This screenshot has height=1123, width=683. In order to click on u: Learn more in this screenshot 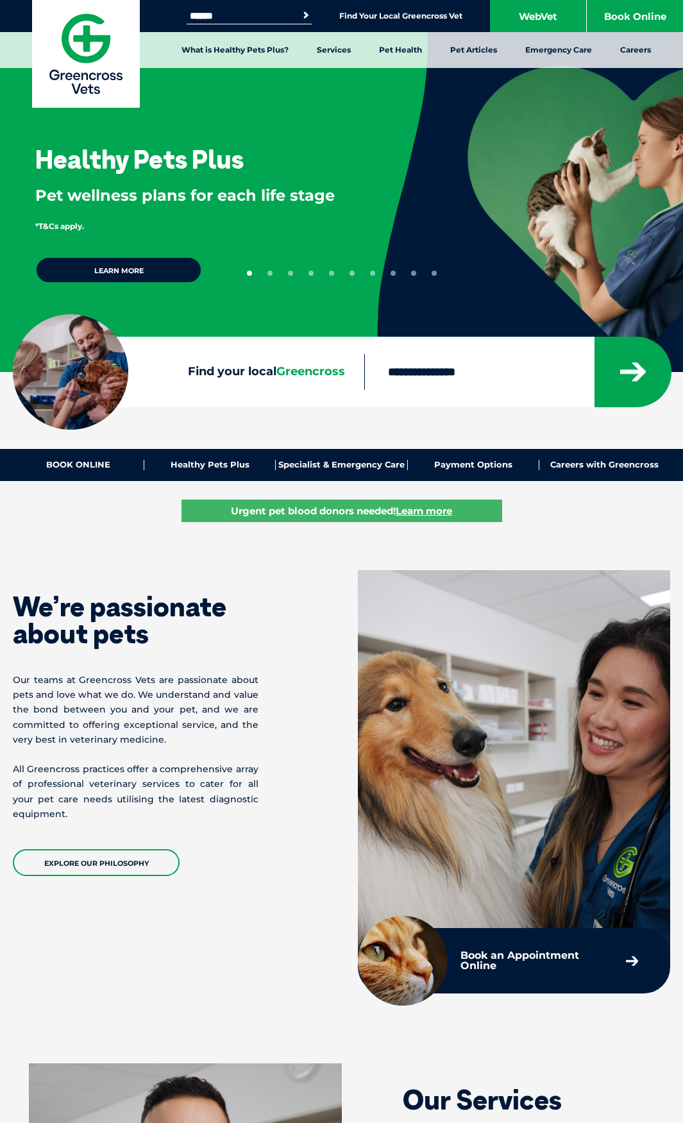, I will do `click(424, 510)`.